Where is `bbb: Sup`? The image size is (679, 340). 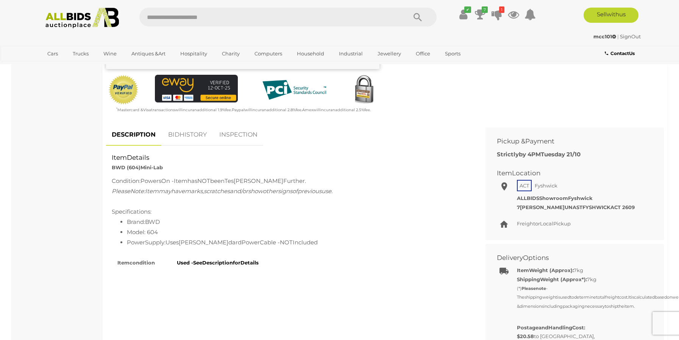 bbb: Sup is located at coordinates (150, 242).